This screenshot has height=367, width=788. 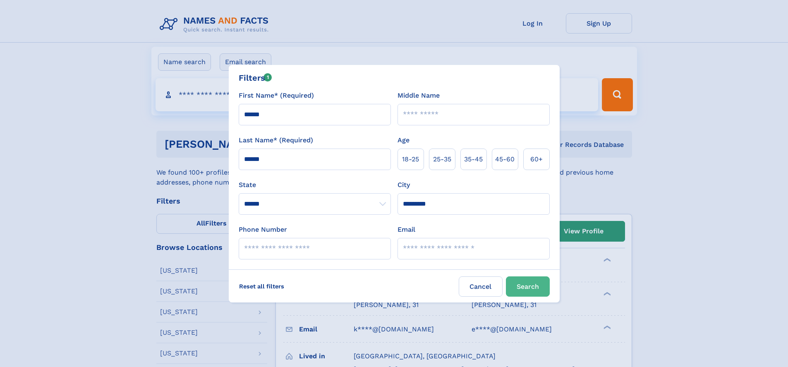 I want to click on label: State, so click(x=315, y=185).